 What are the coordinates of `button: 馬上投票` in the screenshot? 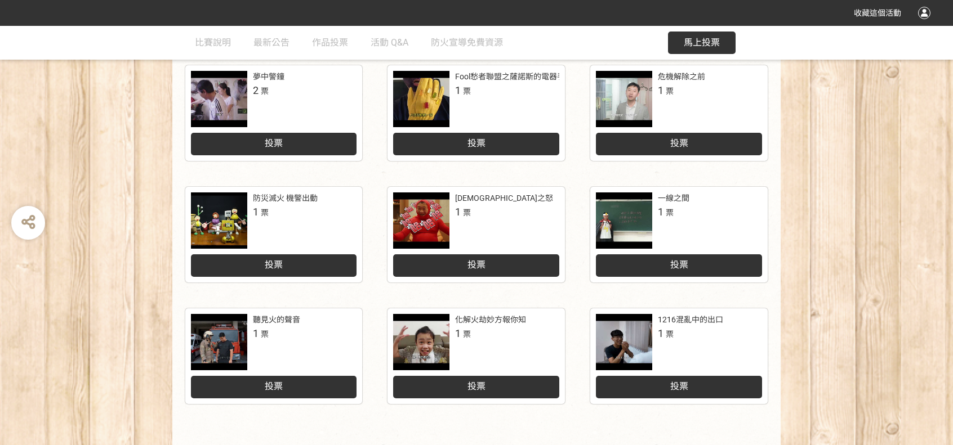 It's located at (701, 43).